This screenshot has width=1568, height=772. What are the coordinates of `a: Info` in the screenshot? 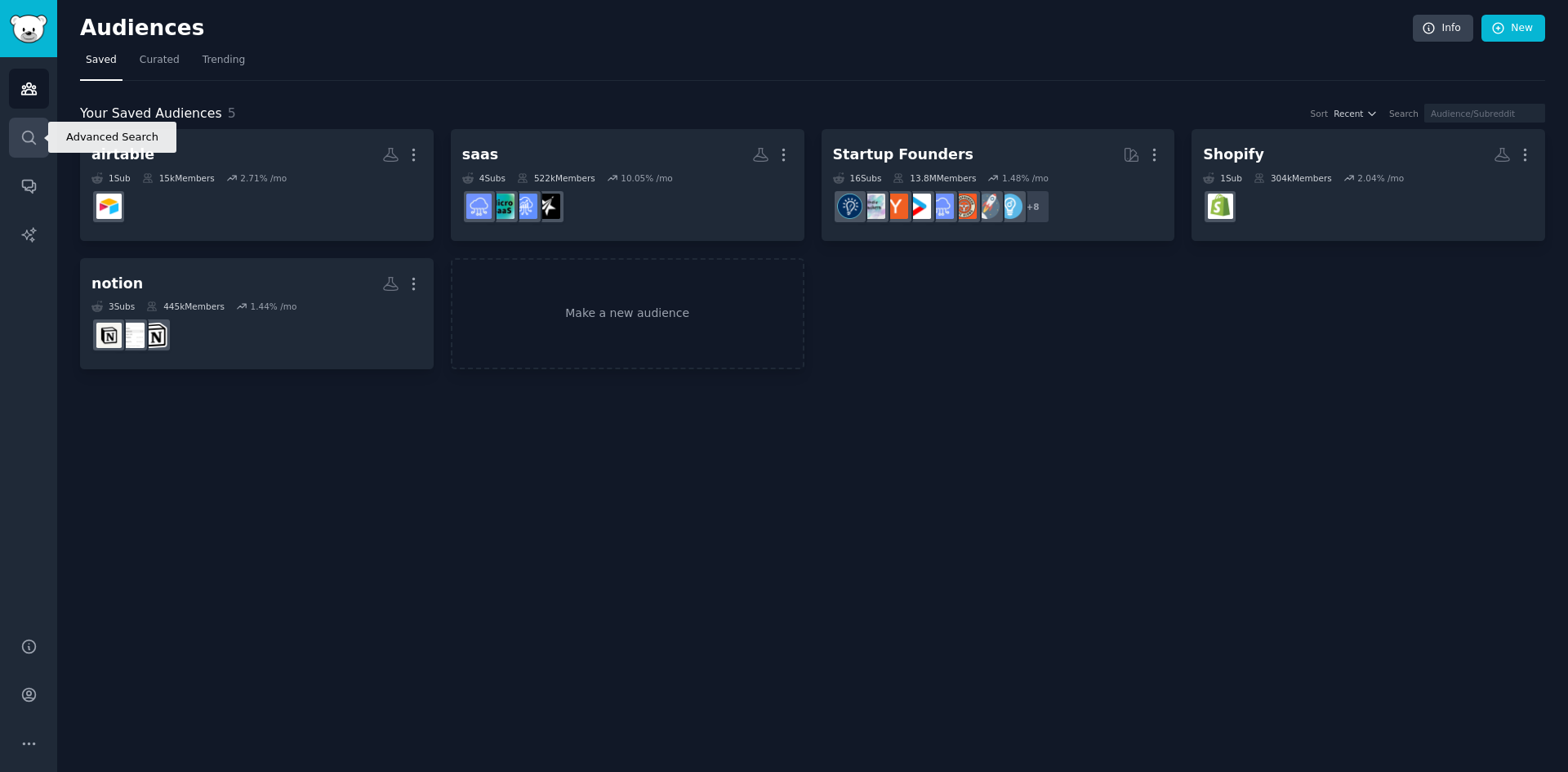 It's located at (1443, 29).